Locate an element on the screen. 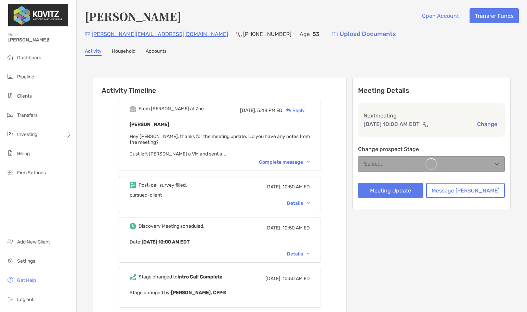 This screenshot has height=312, width=527. img: Phone Icon is located at coordinates (239, 34).